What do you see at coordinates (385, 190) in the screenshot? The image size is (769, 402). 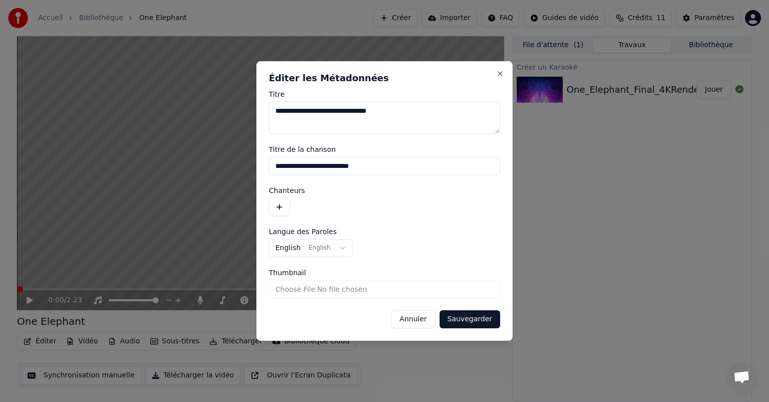 I see `label: Chanteurs` at bounding box center [385, 190].